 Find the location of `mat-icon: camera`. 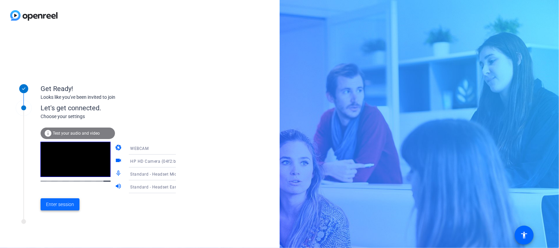

mat-icon: camera is located at coordinates (119, 148).